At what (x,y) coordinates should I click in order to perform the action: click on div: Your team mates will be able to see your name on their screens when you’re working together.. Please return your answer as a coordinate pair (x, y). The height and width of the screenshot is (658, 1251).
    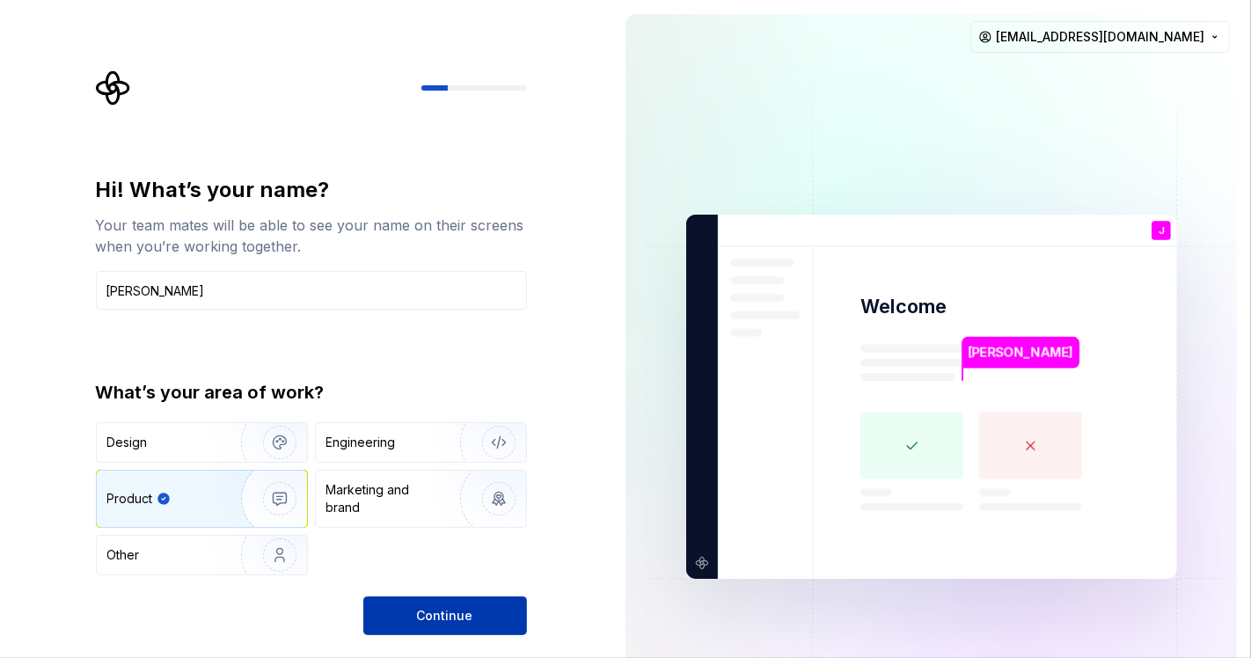
    Looking at the image, I should click on (311, 236).